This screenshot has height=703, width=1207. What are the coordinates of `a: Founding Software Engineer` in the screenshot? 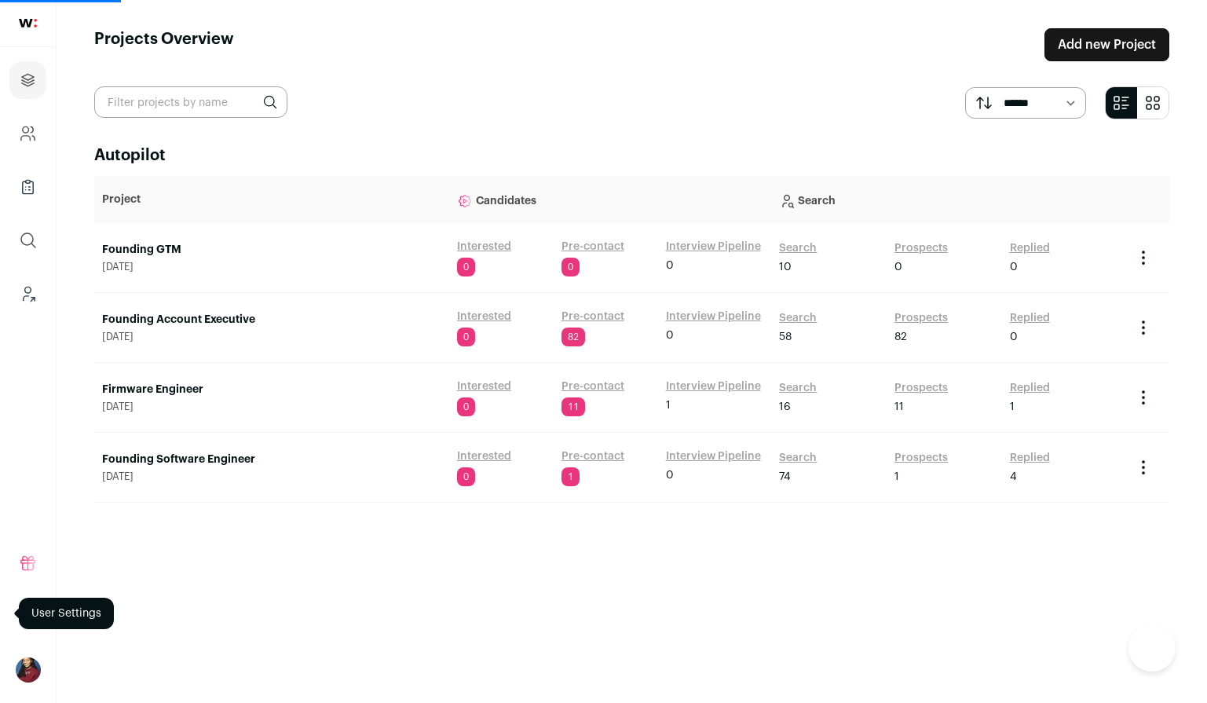 It's located at (272, 459).